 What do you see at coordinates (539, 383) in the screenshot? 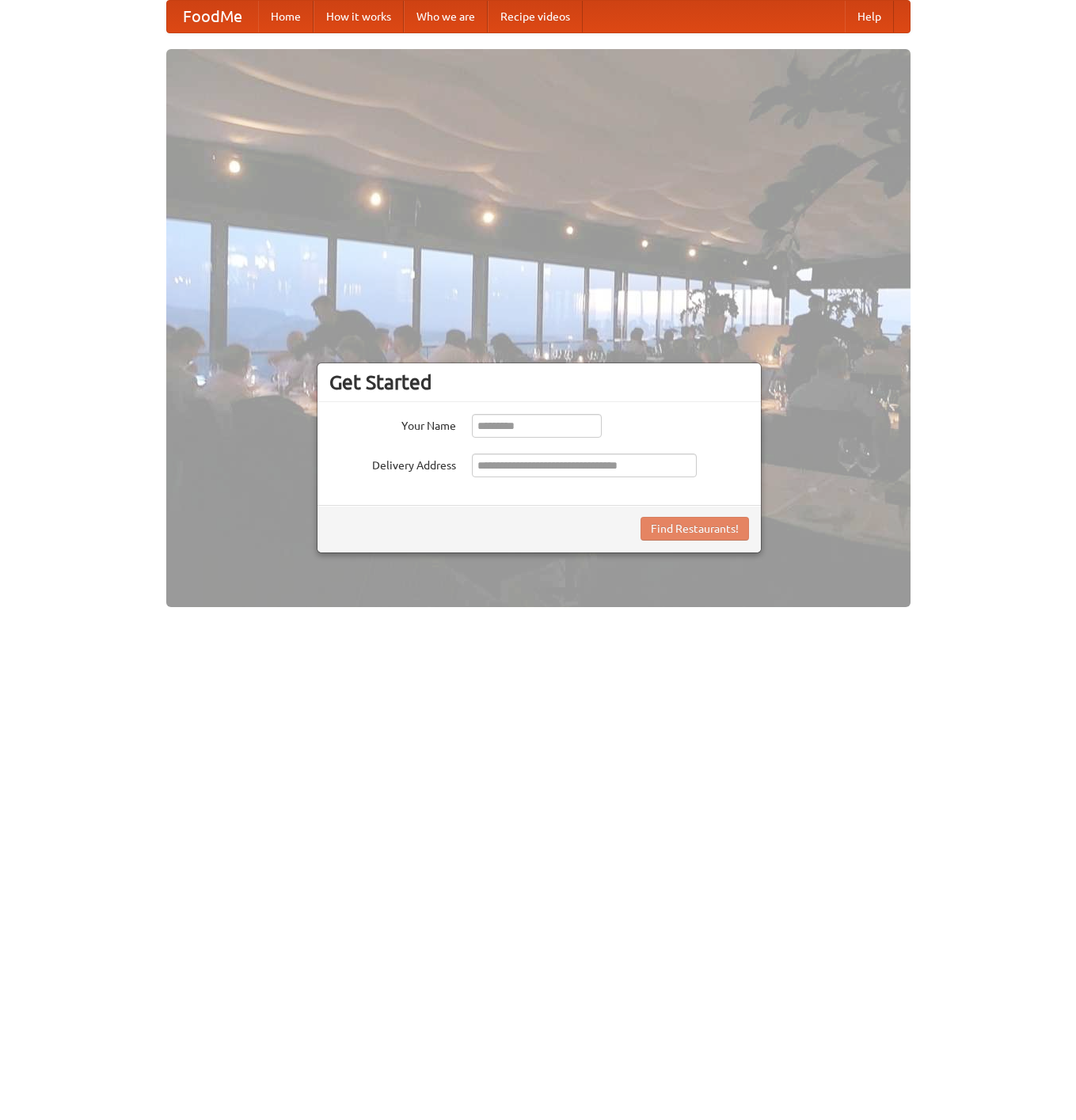
I see `h3: Get Started` at bounding box center [539, 383].